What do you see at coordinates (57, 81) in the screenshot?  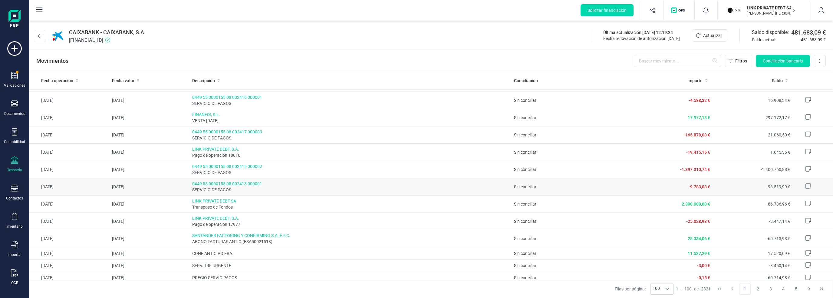 I see `span: Fecha operación` at bounding box center [57, 81].